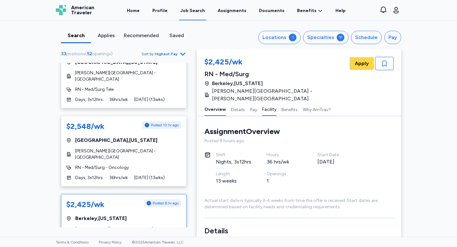 This screenshot has height=247, width=457. I want to click on img: Logo, so click(61, 10).